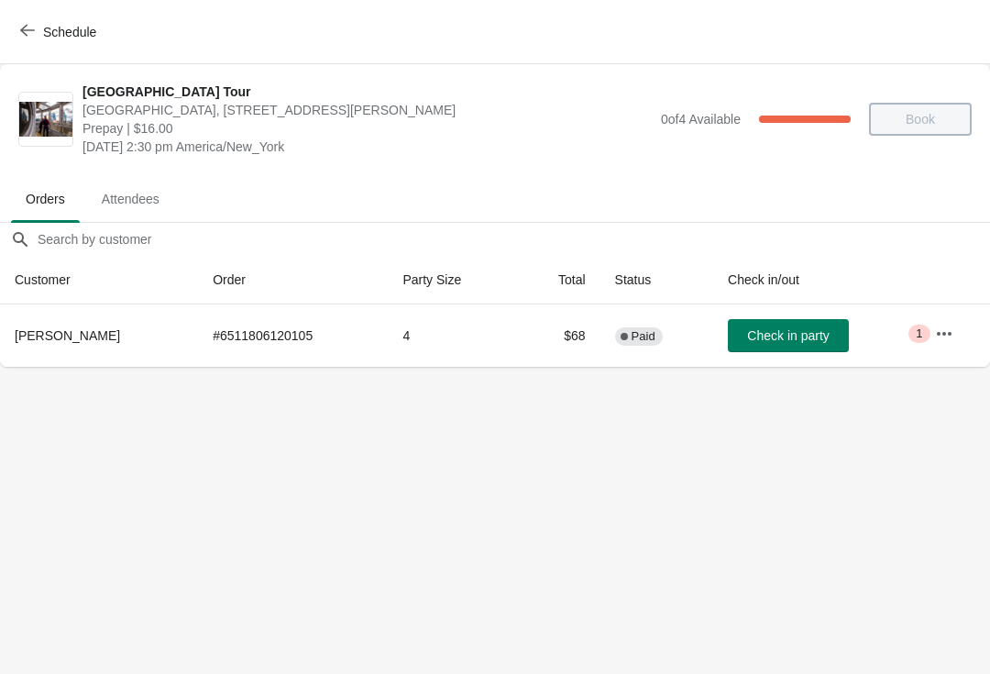  What do you see at coordinates (919, 334) in the screenshot?
I see `span: 1` at bounding box center [919, 334].